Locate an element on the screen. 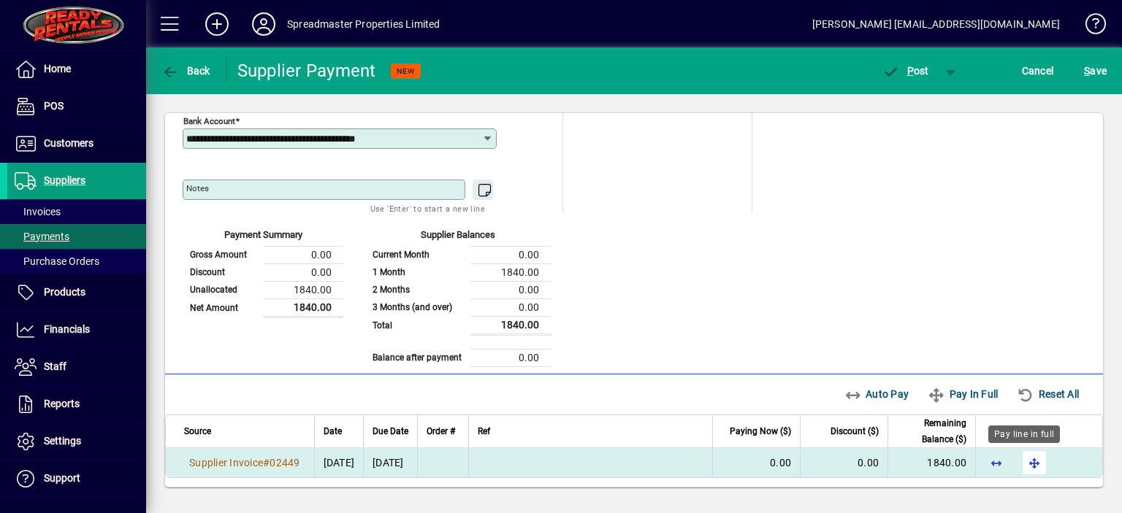 The width and height of the screenshot is (1122, 513). span: Financials is located at coordinates (66, 329).